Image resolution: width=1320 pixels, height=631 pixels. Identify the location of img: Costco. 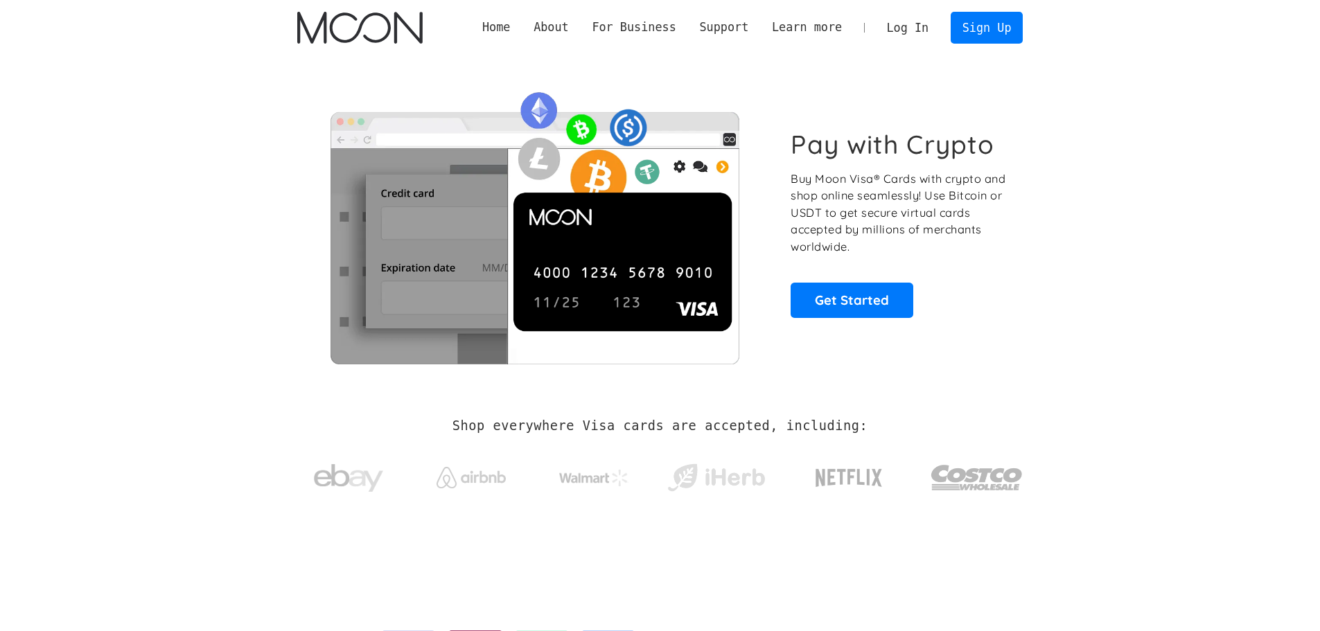
(977, 477).